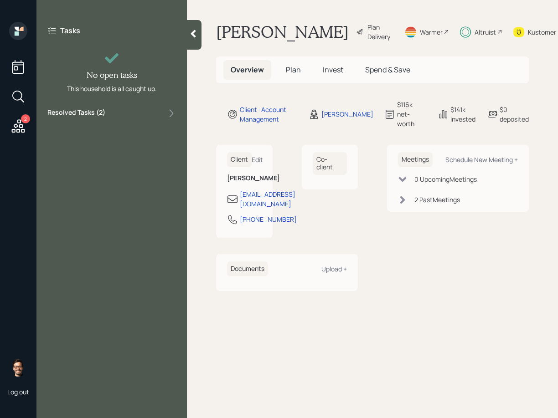 This screenshot has height=418, width=558. What do you see at coordinates (112, 75) in the screenshot?
I see `h4: No open tasks` at bounding box center [112, 75].